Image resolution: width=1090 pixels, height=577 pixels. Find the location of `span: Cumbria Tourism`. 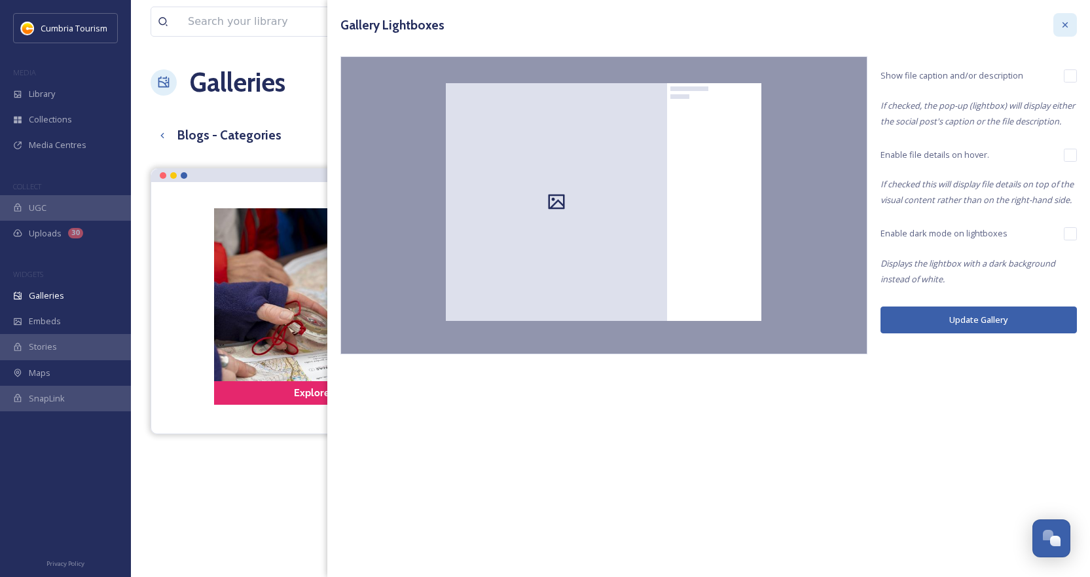

span: Cumbria Tourism is located at coordinates (74, 28).